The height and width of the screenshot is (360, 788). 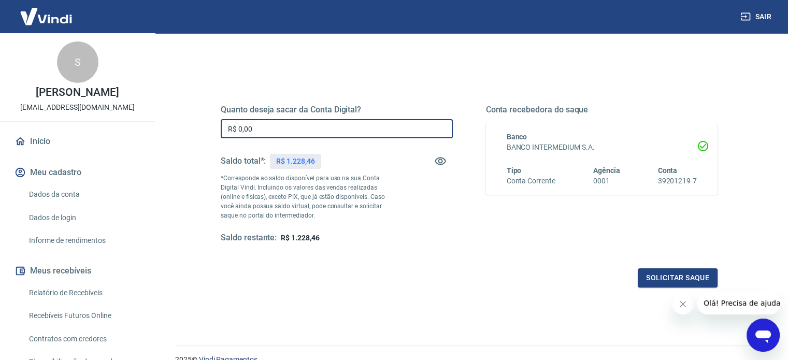 I want to click on h5: Conta recebedora do saque, so click(x=602, y=110).